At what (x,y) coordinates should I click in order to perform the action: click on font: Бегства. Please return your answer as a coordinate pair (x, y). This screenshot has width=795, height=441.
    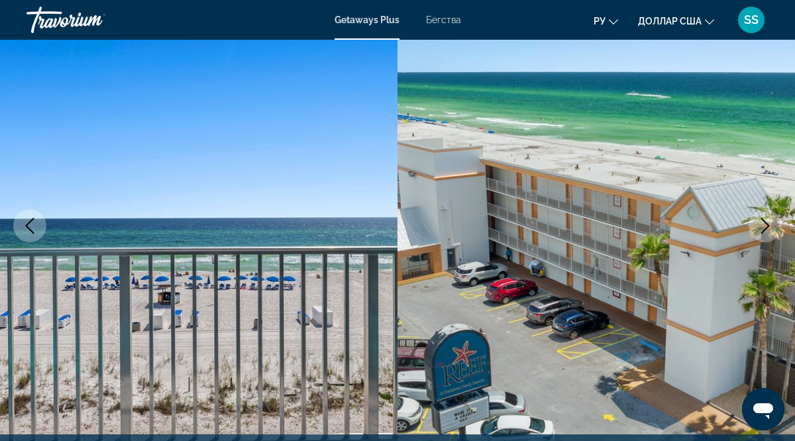
    Looking at the image, I should click on (443, 20).